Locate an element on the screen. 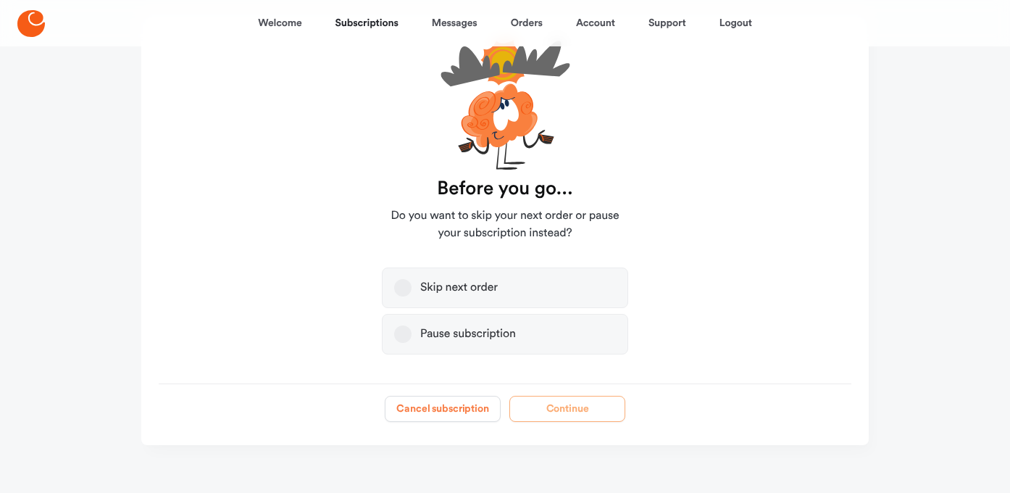 The image size is (1010, 493). div: Pause subscription is located at coordinates (468, 334).